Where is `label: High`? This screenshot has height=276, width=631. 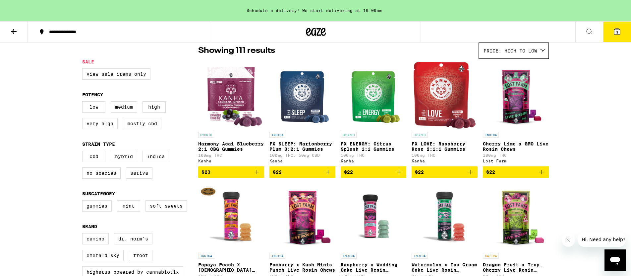 label: High is located at coordinates (154, 107).